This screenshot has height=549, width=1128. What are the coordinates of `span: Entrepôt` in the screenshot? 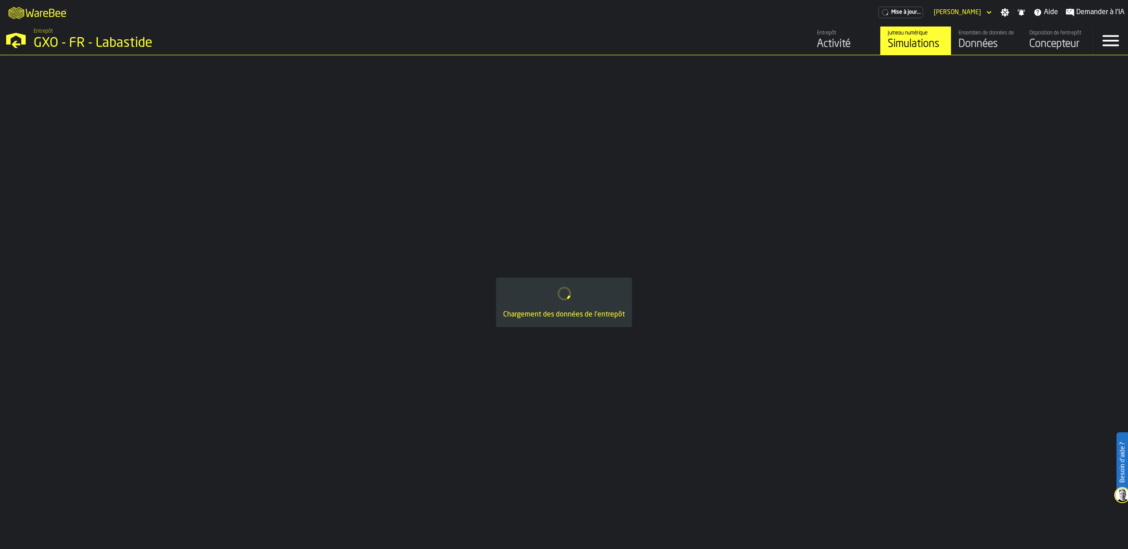 It's located at (43, 31).